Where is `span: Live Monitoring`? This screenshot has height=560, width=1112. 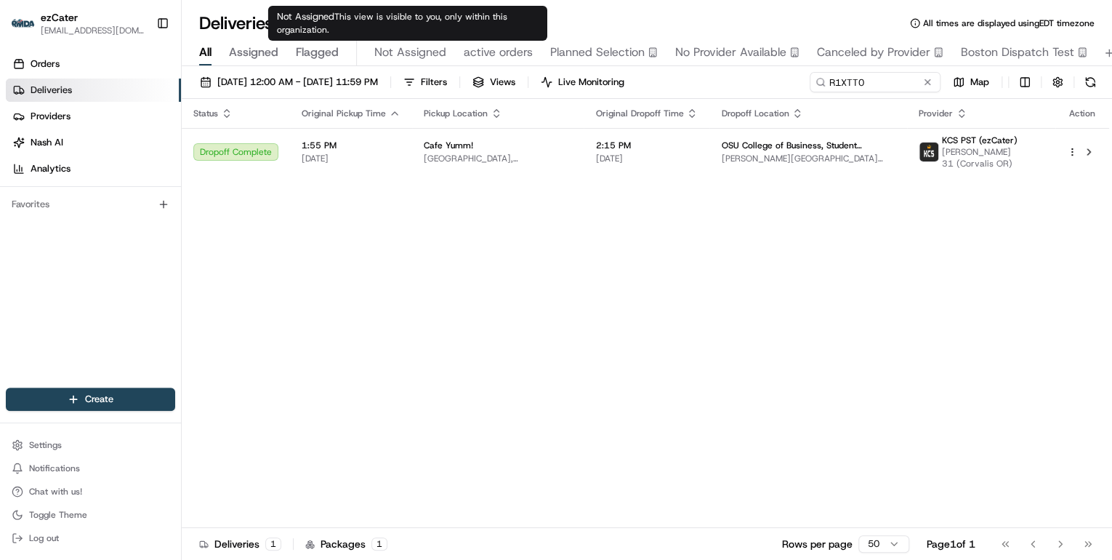 span: Live Monitoring is located at coordinates (591, 82).